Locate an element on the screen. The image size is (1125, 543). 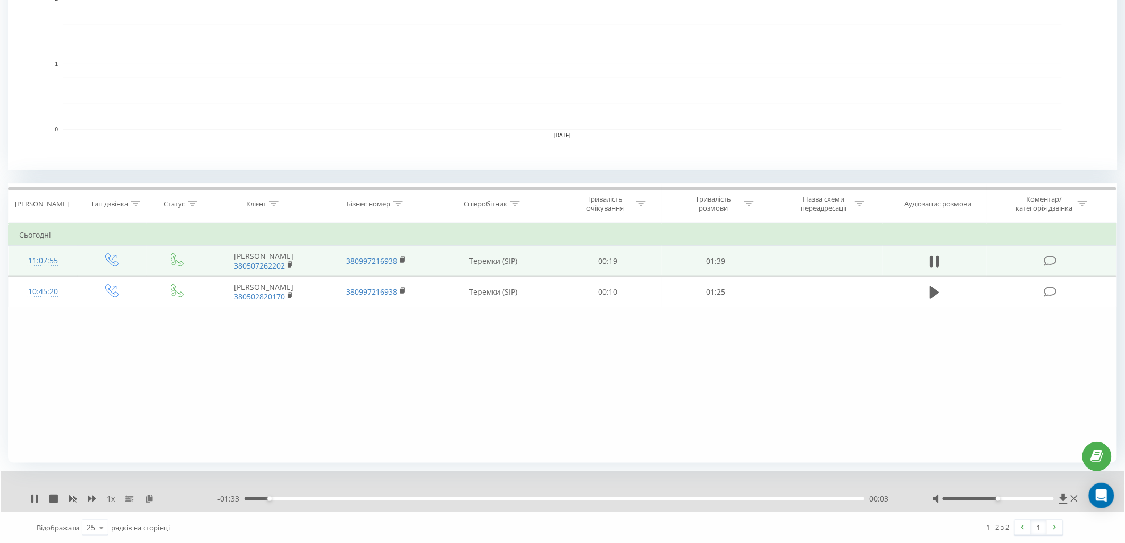
div: Співробітник is located at coordinates (486, 204).